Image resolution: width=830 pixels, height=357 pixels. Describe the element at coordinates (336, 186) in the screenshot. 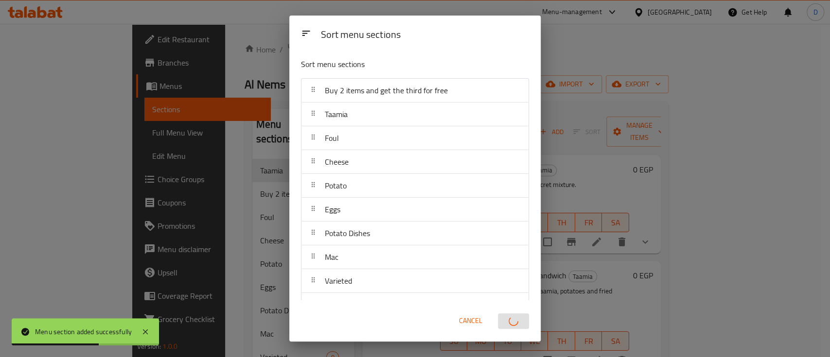

I see `span: Potato` at that location.